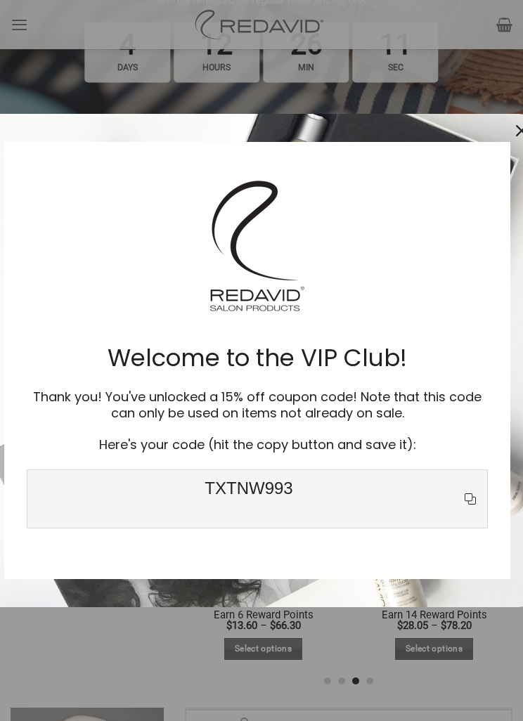  Describe the element at coordinates (249, 499) in the screenshot. I see `span: TXTNW993` at that location.